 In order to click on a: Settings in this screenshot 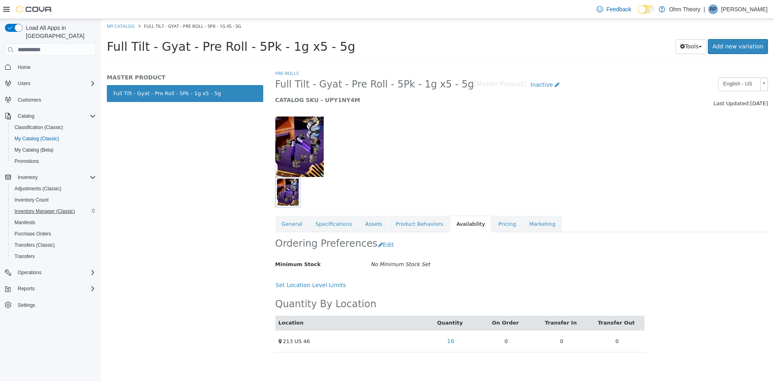, I will do `click(26, 305)`.